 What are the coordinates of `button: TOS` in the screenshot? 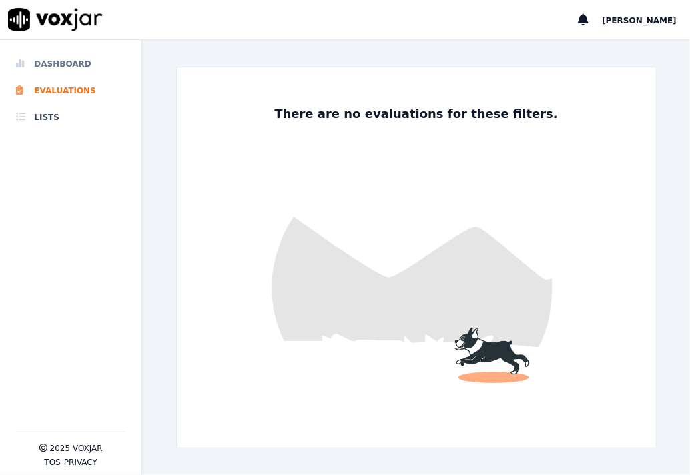 It's located at (52, 463).